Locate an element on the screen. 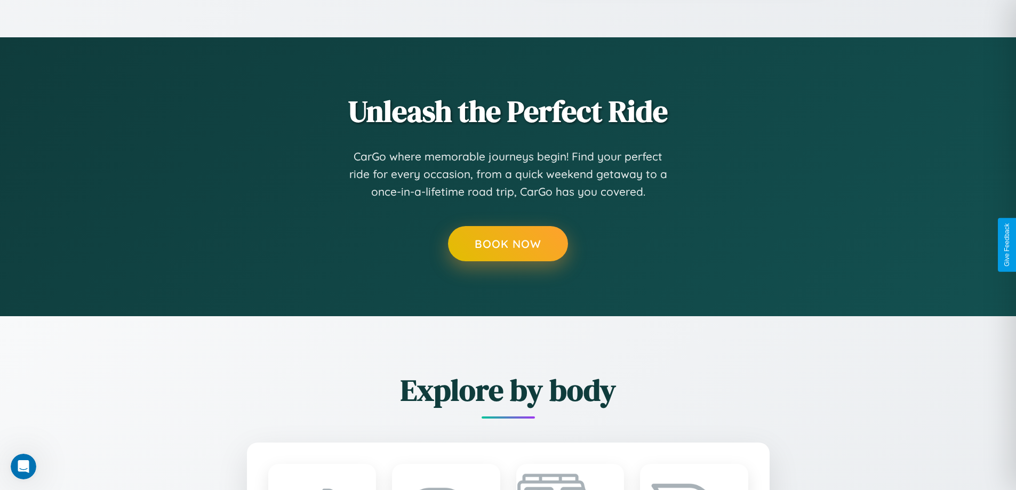  div: Give Feedback is located at coordinates (1007, 245).